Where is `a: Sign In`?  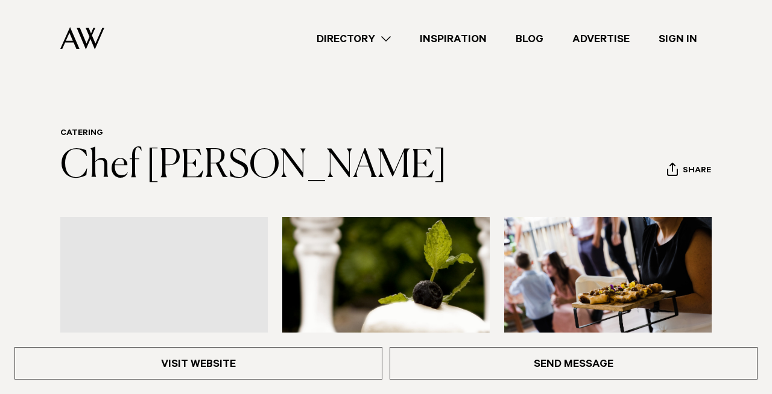 a: Sign In is located at coordinates (678, 39).